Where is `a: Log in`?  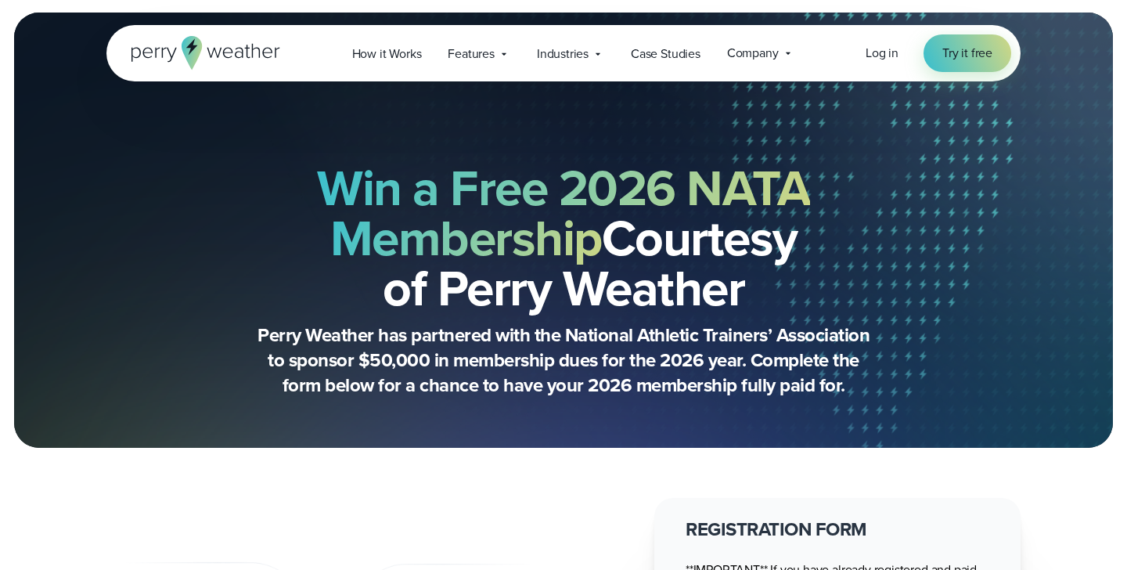 a: Log in is located at coordinates (882, 53).